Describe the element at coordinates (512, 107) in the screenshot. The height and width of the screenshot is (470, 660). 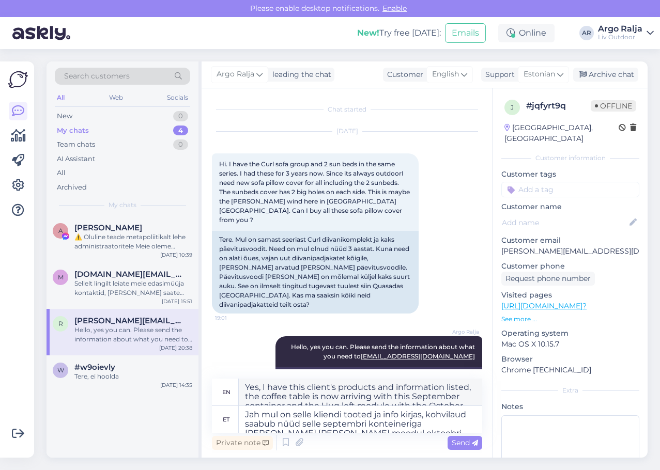
I see `span: j` at that location.